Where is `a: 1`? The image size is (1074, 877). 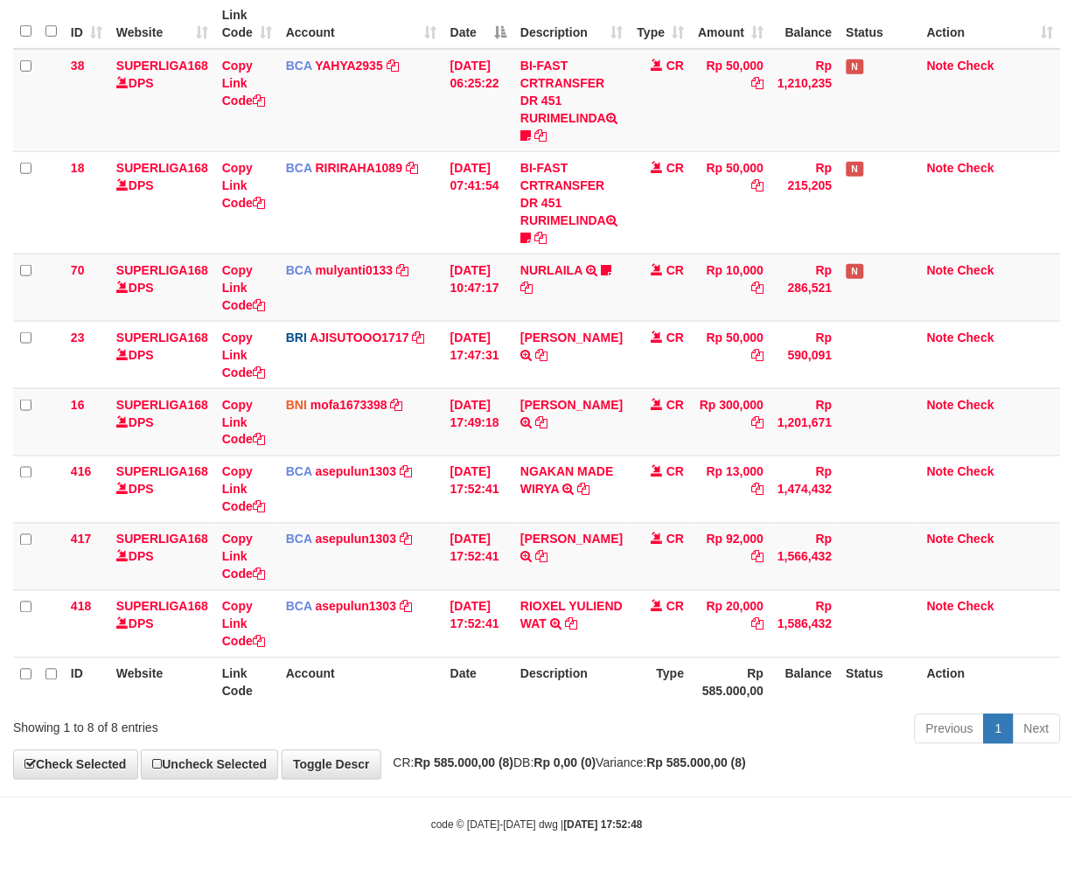 a: 1 is located at coordinates (999, 730).